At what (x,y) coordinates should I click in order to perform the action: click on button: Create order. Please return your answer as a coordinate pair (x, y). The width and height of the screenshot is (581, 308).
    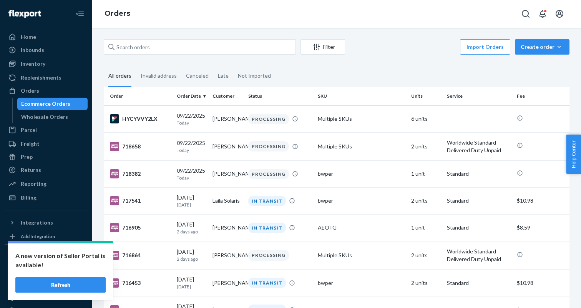
    Looking at the image, I should click on (542, 47).